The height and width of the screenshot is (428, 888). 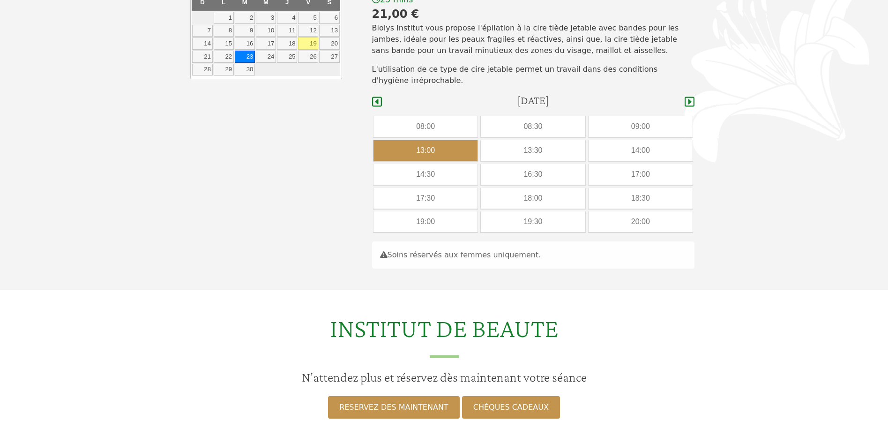 I want to click on a: 29, so click(x=224, y=70).